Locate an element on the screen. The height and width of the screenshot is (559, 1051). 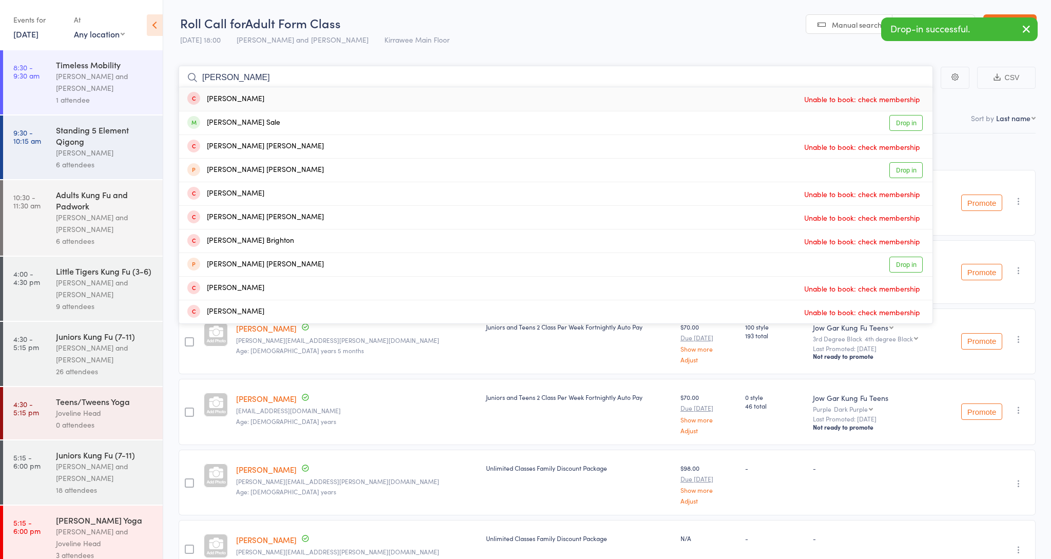
div: Dark Purple is located at coordinates (851, 409).